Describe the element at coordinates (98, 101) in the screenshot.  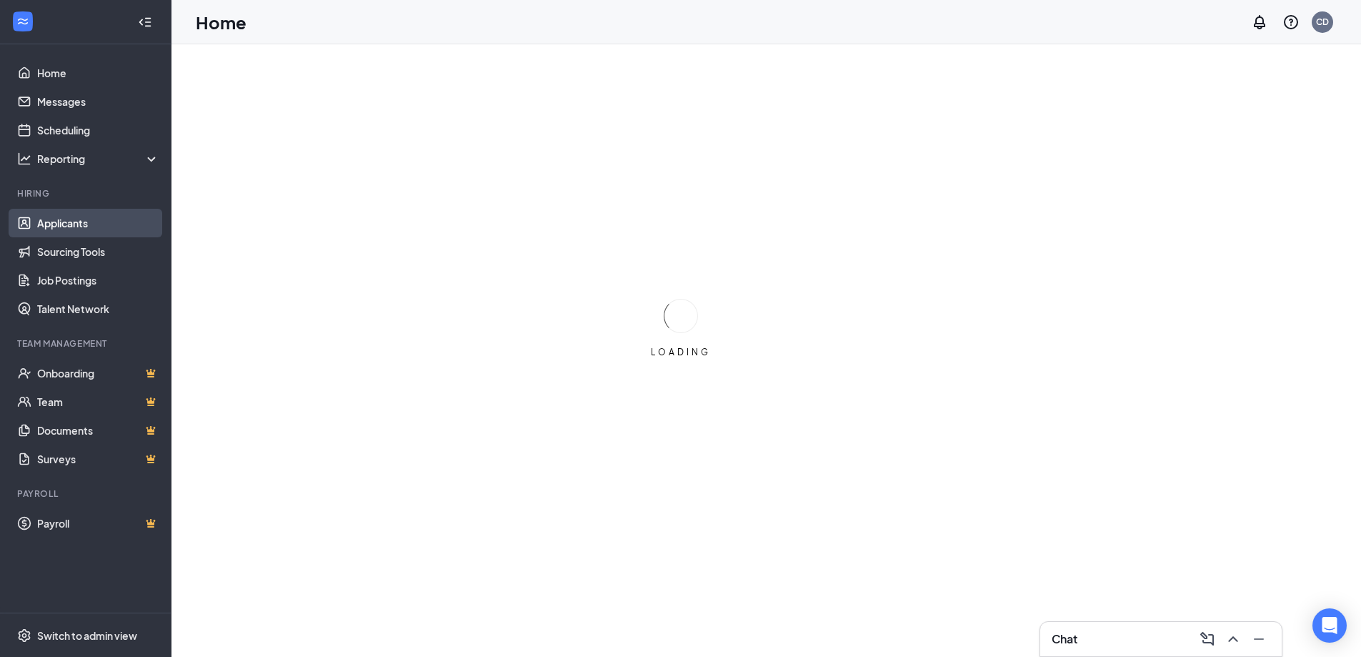
I see `a: Messages` at that location.